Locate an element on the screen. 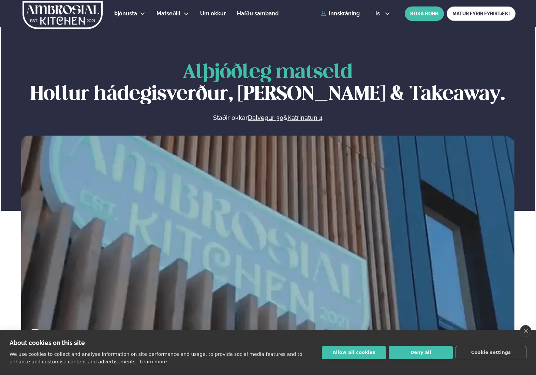 This screenshot has height=375, width=536. a: Þjónusta is located at coordinates (126, 14).